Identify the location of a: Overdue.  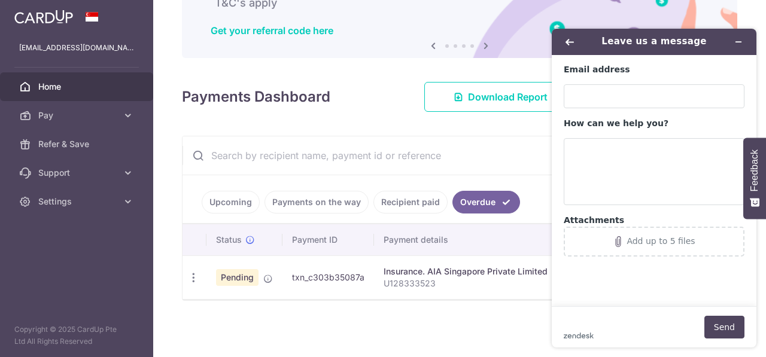
(486, 202).